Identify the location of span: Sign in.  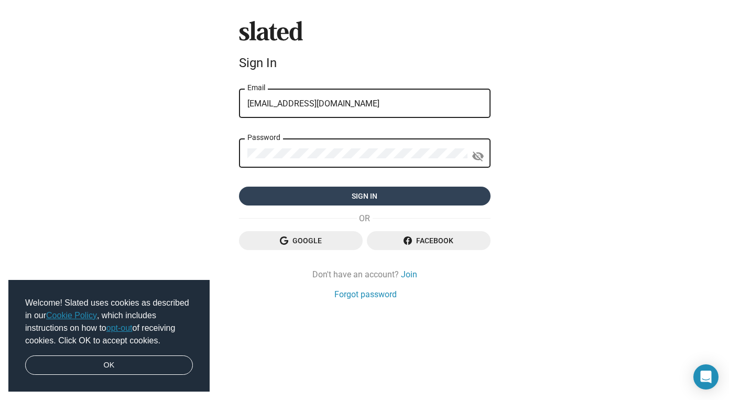
(365, 196).